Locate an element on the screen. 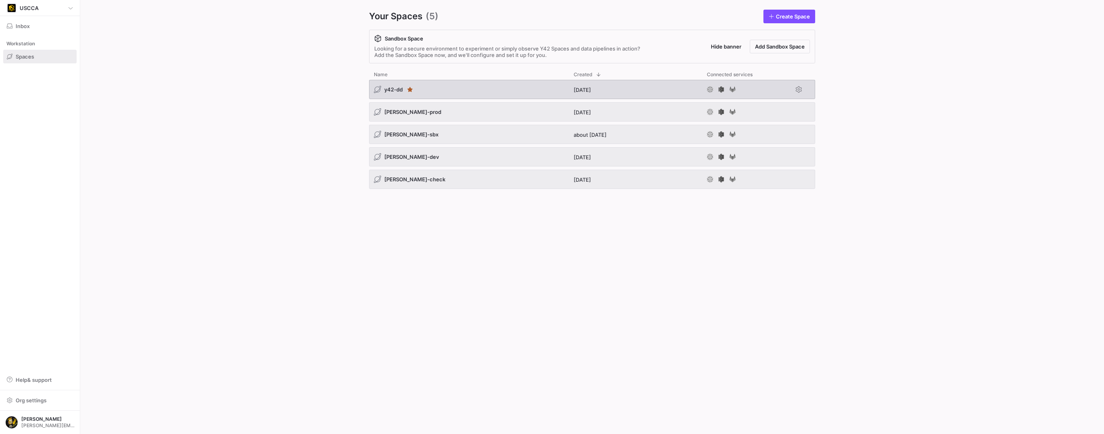  span: Sandbox Space is located at coordinates (404, 39).